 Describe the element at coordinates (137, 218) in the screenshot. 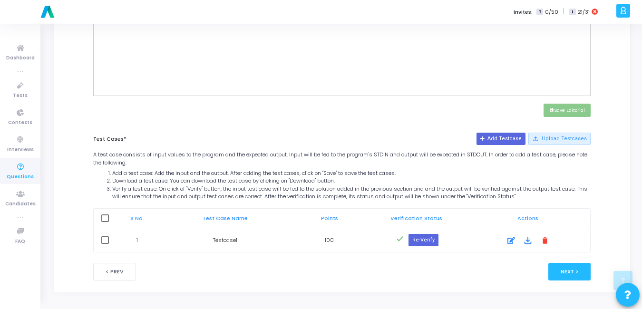

I see `th: S No.` at that location.